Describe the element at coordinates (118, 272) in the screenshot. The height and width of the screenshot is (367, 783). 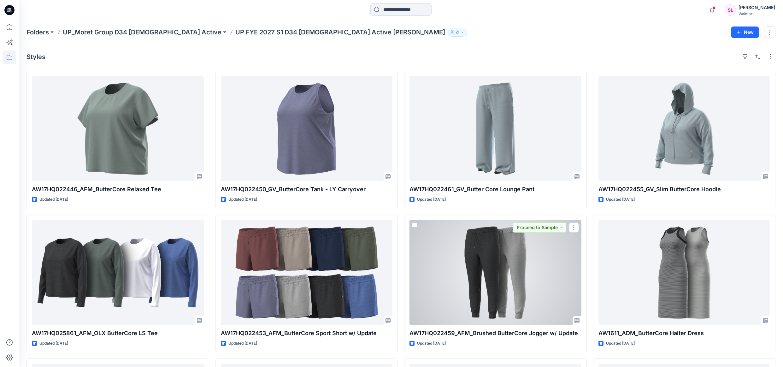
I see `a: AW17HQ025861_AFM_OLX ButterCore LS Tee` at that location.